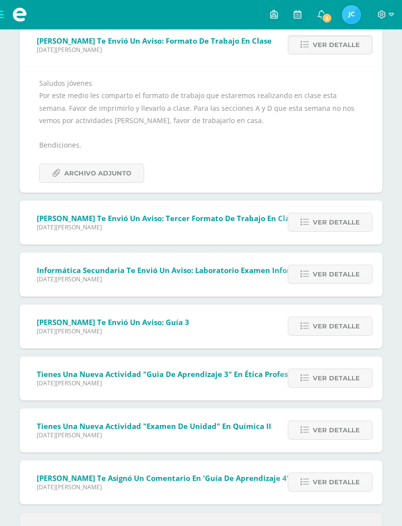  I want to click on span: Archivo Adjunto, so click(97, 173).